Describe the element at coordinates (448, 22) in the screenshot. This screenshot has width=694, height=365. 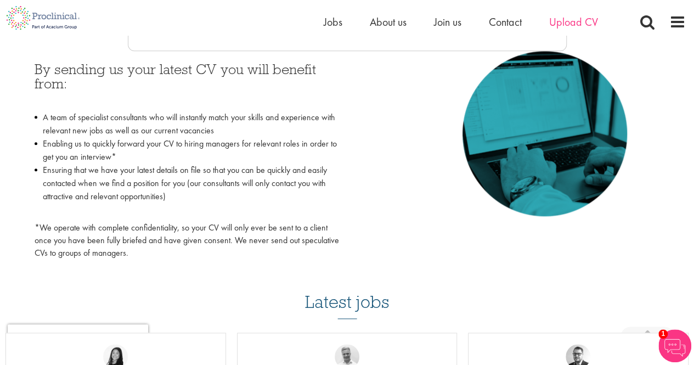
I see `span: Join us` at that location.